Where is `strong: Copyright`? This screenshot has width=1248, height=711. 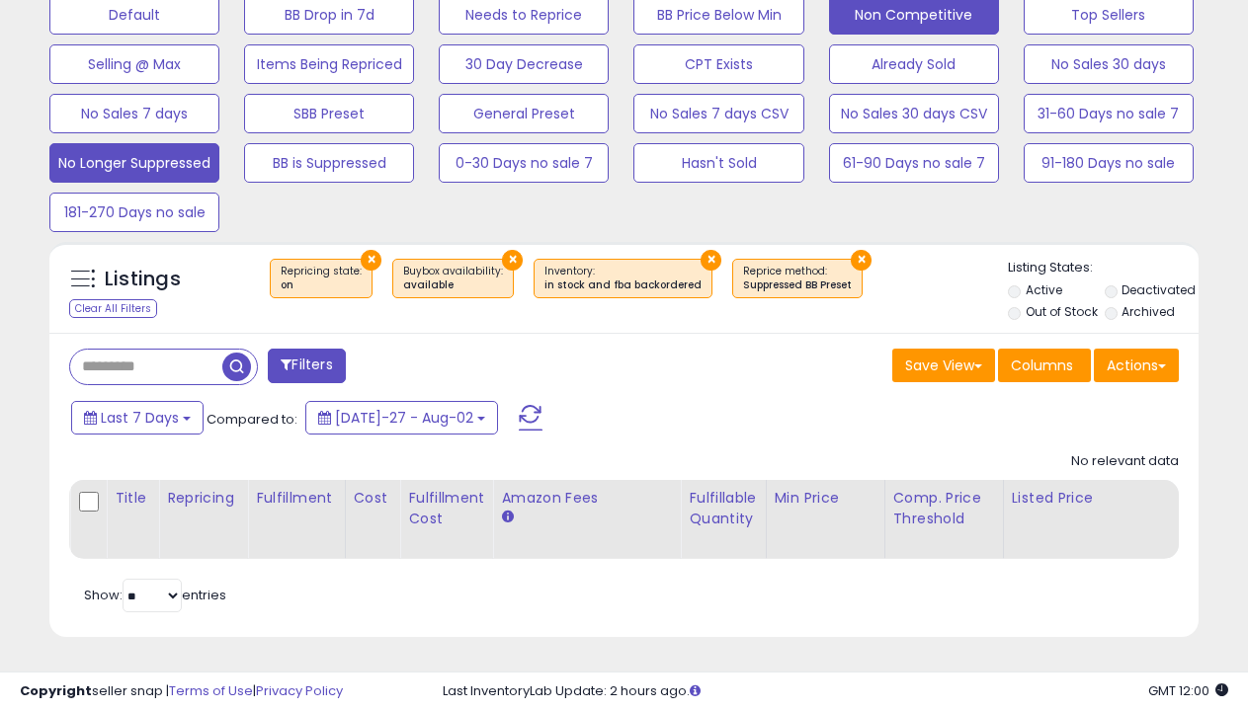 strong: Copyright is located at coordinates (55, 690).